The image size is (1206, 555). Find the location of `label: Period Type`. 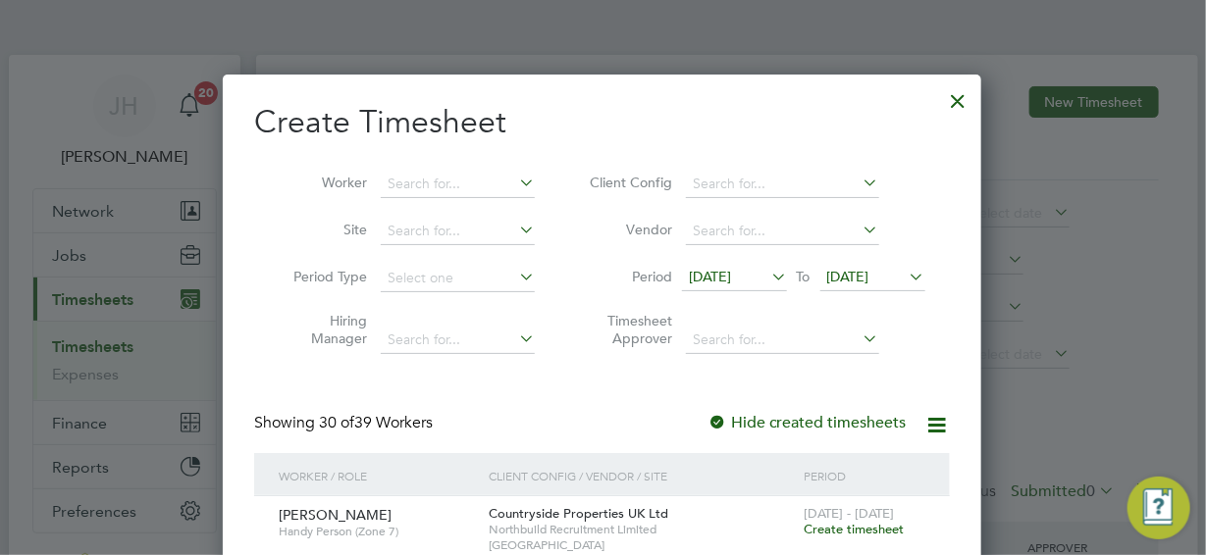

label: Period Type is located at coordinates (323, 277).